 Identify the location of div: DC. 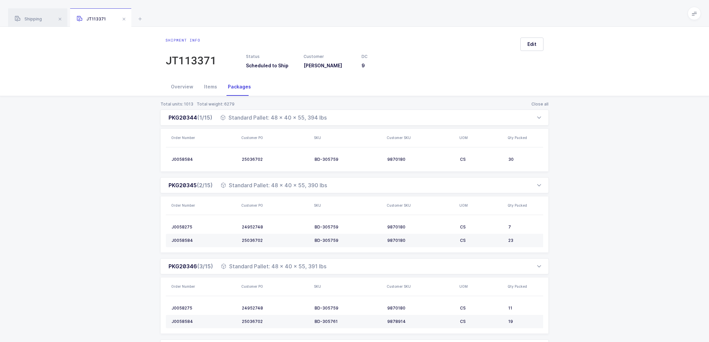
(386, 57).